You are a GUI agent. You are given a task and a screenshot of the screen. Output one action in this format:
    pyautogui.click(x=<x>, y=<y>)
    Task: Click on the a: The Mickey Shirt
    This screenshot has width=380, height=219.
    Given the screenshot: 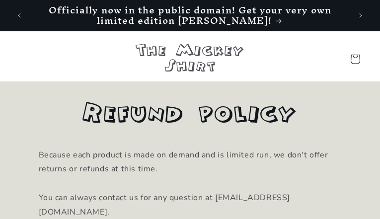 What is the action you would take?
    pyautogui.click(x=190, y=59)
    